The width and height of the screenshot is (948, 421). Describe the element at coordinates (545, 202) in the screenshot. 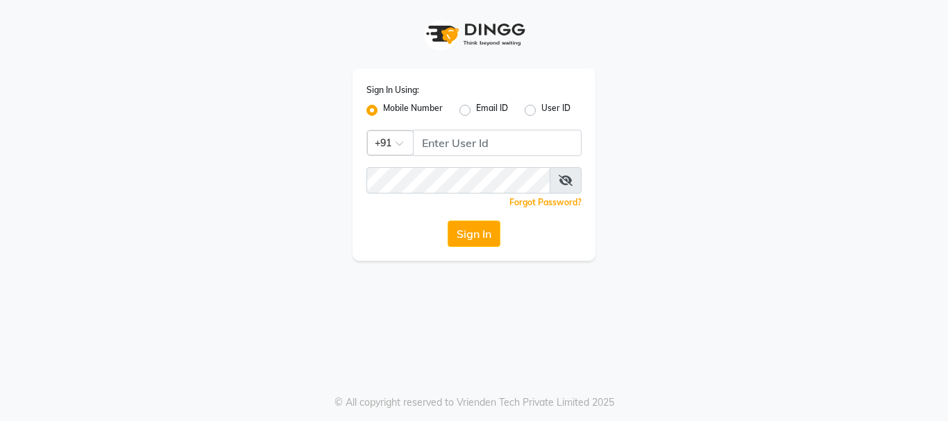

I see `a: Forgot Password?` at that location.